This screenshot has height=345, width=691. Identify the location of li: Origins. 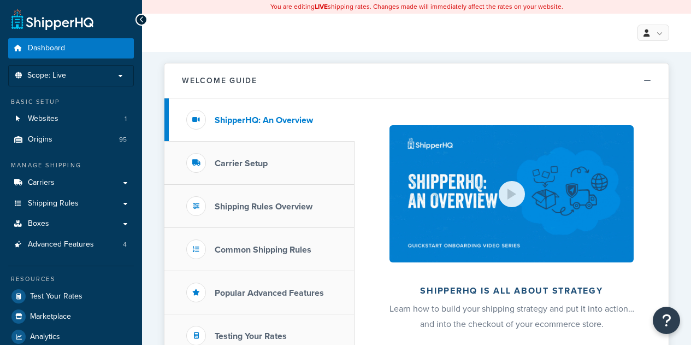
(71, 139).